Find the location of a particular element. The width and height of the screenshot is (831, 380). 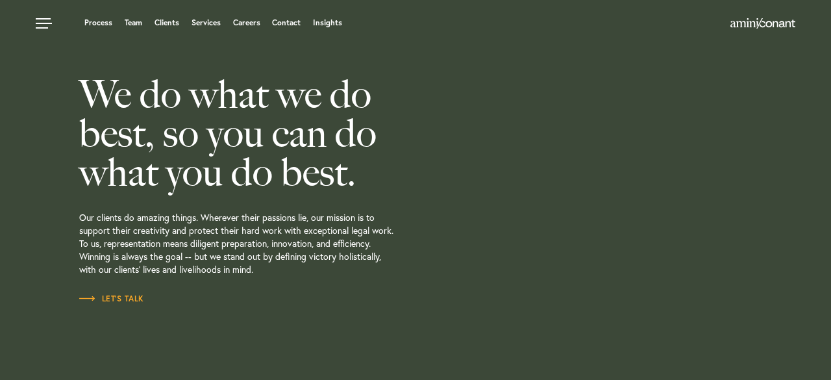

a: Process is located at coordinates (98, 23).